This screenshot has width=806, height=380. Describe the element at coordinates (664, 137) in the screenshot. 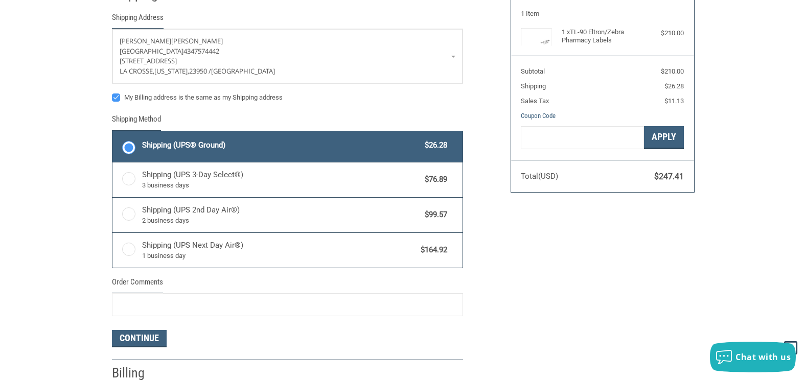

I see `button: Apply` at that location.